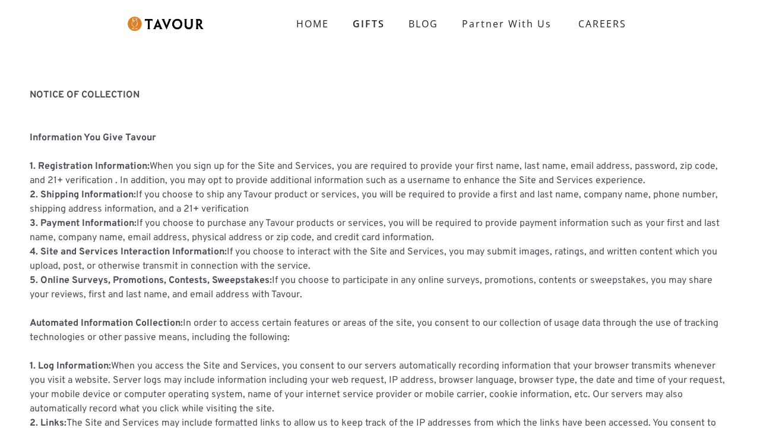 Image resolution: width=760 pixels, height=428 pixels. I want to click on strong: 1. Registration Information:, so click(90, 166).